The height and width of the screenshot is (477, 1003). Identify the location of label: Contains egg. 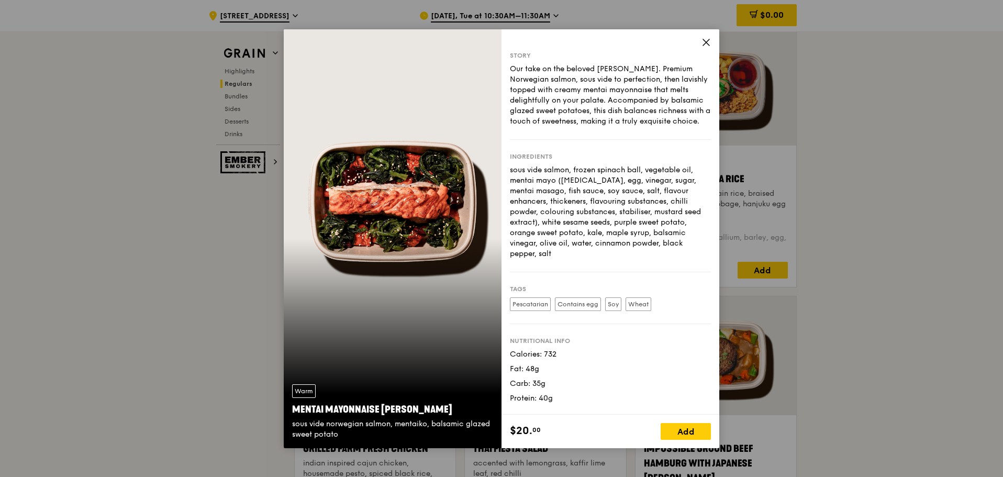
(578, 304).